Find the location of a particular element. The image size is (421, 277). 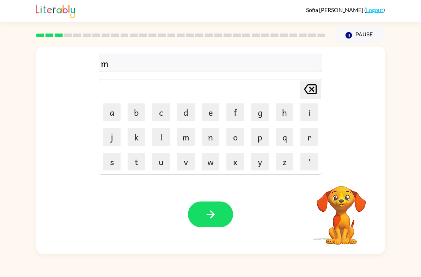

button: a is located at coordinates (112, 112).